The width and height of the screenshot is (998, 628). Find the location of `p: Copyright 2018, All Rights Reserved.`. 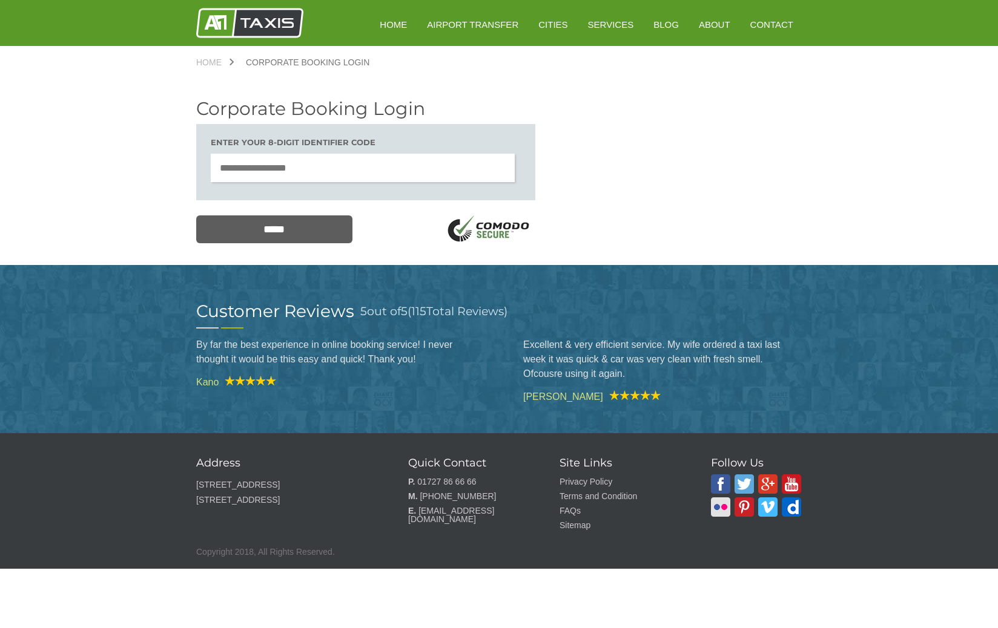

p: Copyright 2018, All Rights Reserved. is located at coordinates (499, 552).